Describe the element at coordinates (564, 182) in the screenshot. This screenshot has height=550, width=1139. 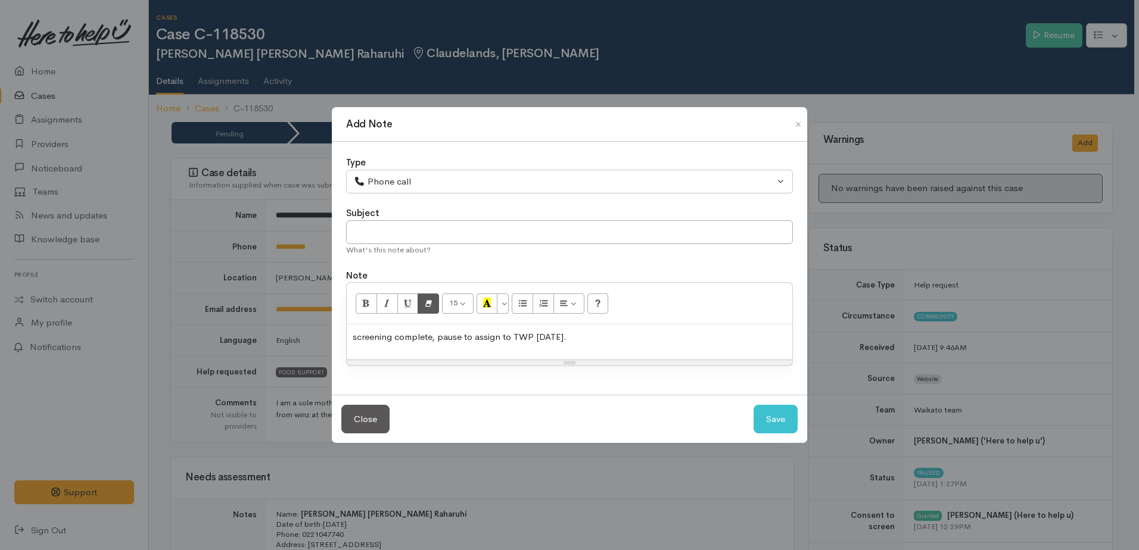
I see `div: Phone call` at that location.